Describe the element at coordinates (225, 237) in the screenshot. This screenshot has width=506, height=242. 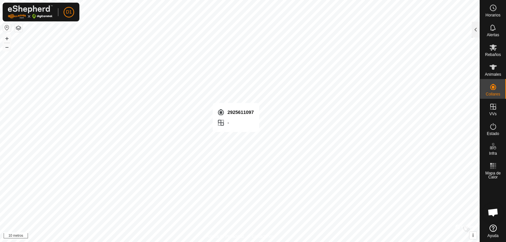
I see `a: Política de Privacidad` at that location.